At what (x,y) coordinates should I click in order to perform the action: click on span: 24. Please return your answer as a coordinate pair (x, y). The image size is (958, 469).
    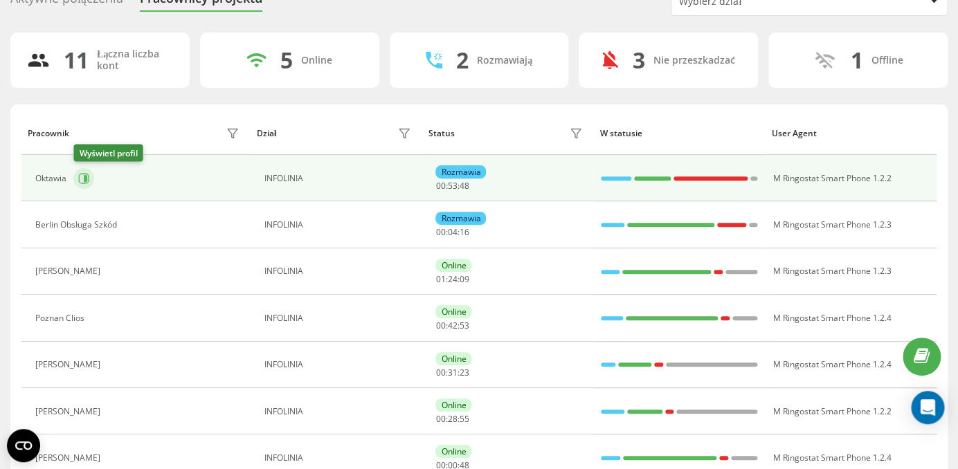
    Looking at the image, I should click on (452, 279).